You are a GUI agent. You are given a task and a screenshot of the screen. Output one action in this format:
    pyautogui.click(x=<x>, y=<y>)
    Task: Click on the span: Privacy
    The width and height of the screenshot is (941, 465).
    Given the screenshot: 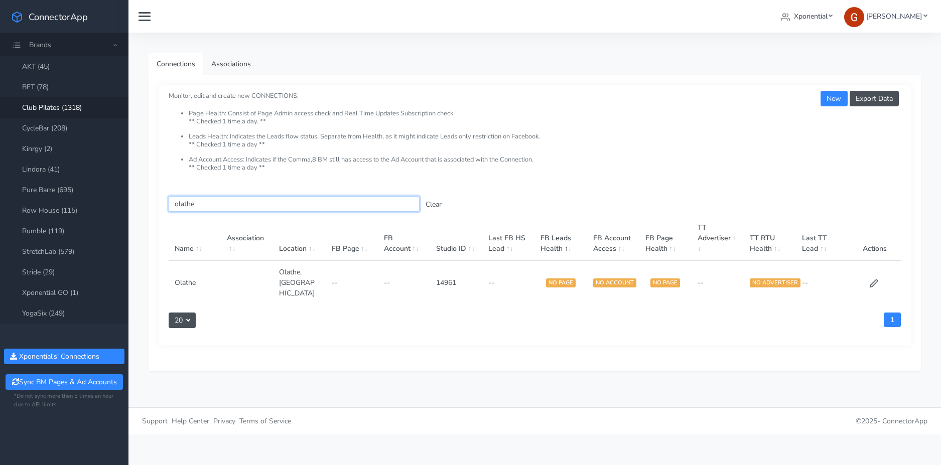 What is the action you would take?
    pyautogui.click(x=224, y=421)
    